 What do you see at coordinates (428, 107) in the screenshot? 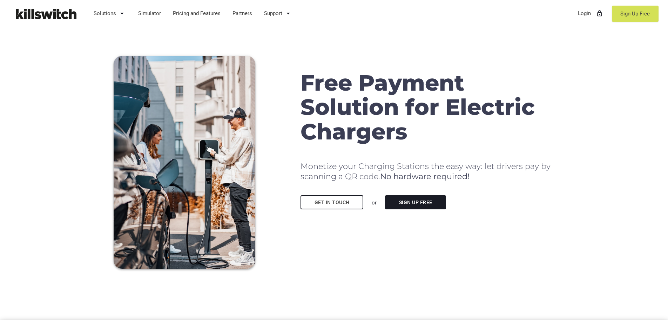
I see `h1: Free Payment Solution for Electric Chargers` at bounding box center [428, 107].